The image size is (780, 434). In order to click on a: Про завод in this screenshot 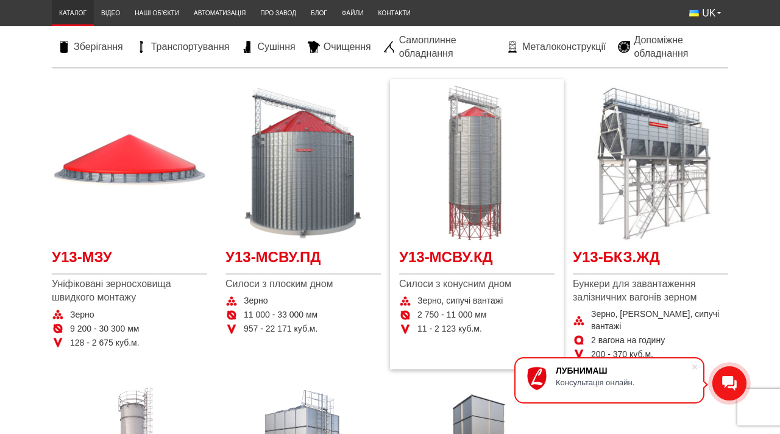, I will do `click(278, 13)`.